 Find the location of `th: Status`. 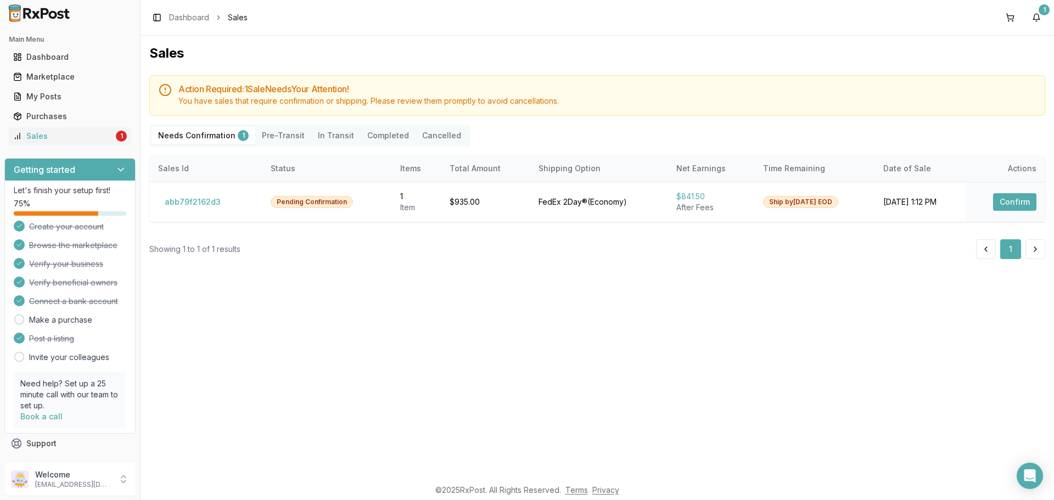

th: Status is located at coordinates (327, 169).